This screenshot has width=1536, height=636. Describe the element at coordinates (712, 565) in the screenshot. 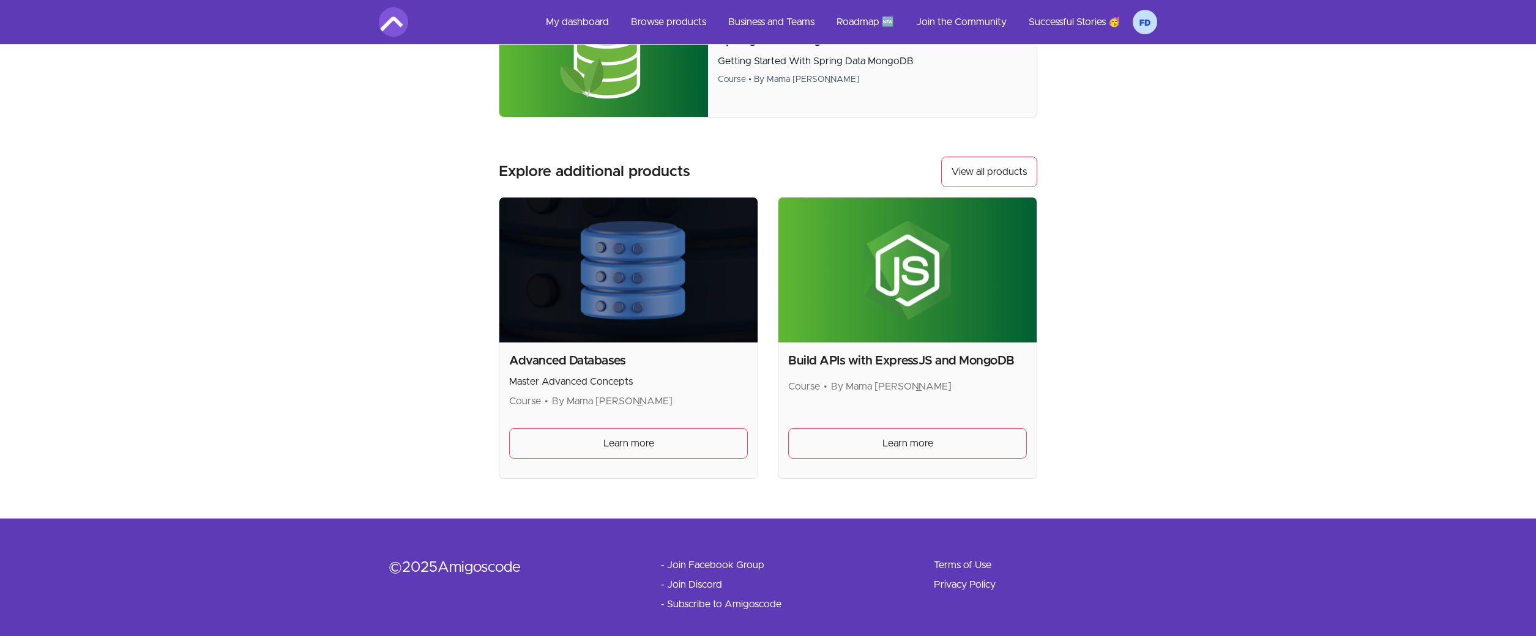

I see `a: - Join Facebook Group` at that location.